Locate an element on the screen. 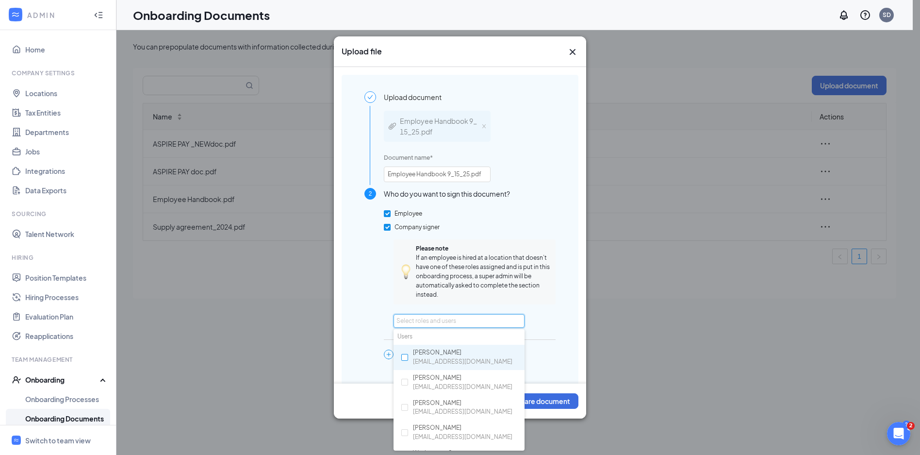 The height and width of the screenshot is (455, 920). li: Stephan DeHaven is located at coordinates (459, 432).